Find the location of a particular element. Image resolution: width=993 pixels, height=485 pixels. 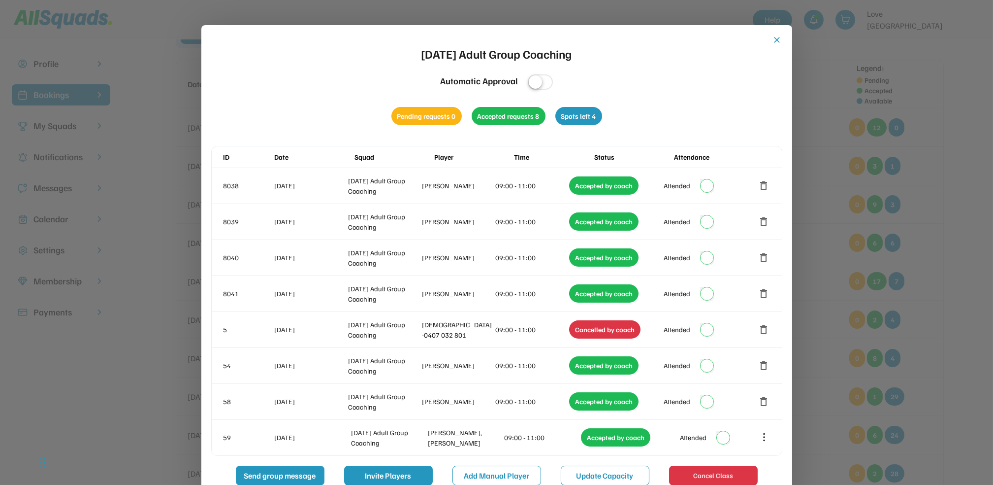

button: close is located at coordinates (778, 40).